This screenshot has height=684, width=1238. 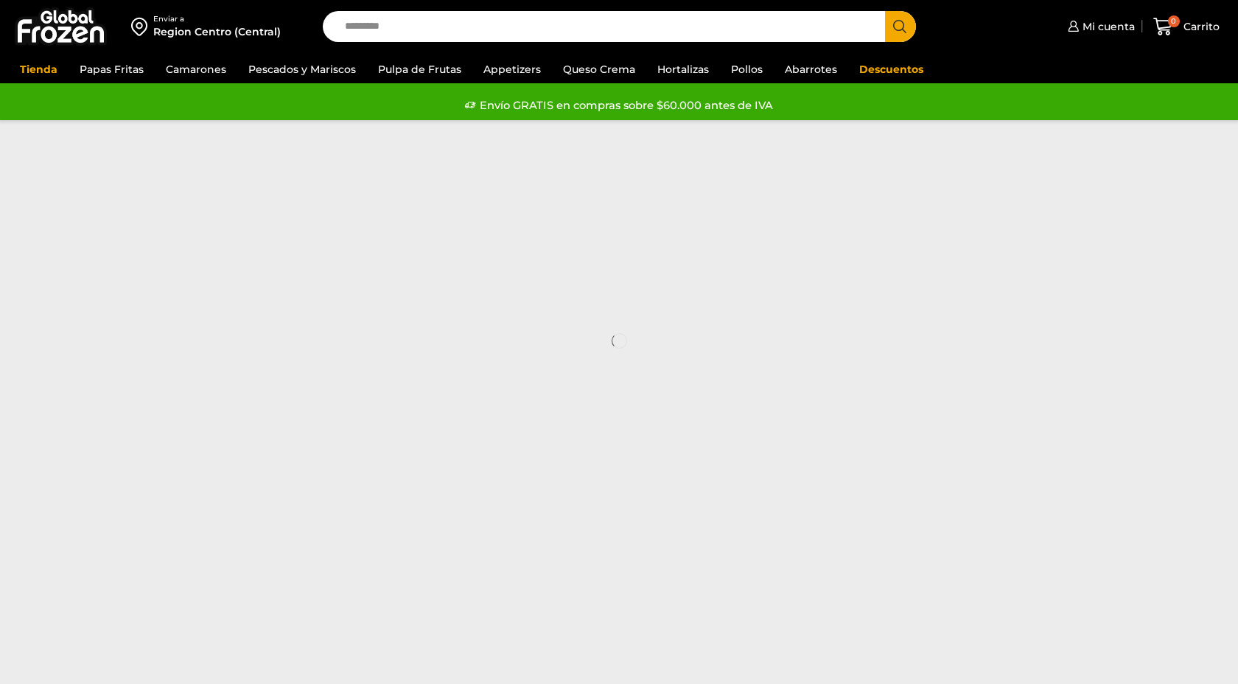 I want to click on span: Mi cuenta, so click(x=1107, y=27).